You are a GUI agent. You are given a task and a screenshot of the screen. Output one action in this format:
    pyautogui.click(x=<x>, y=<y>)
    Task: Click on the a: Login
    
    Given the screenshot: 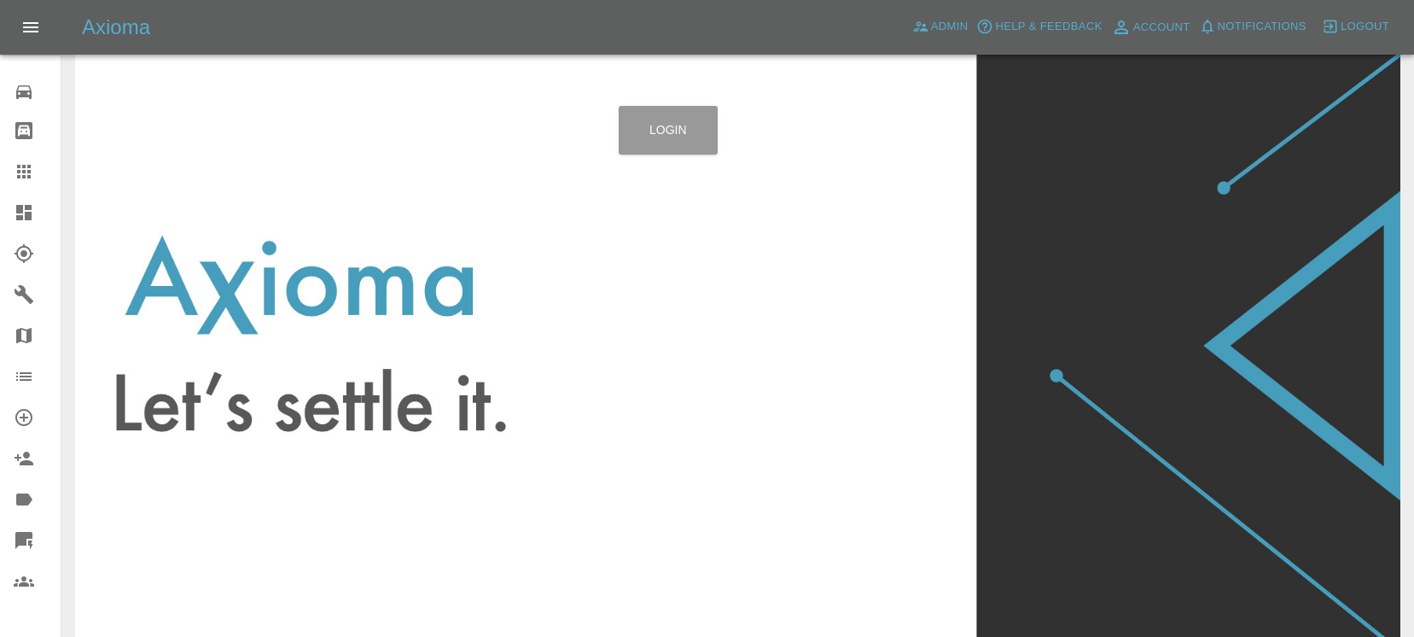 What is the action you would take?
    pyautogui.click(x=668, y=130)
    